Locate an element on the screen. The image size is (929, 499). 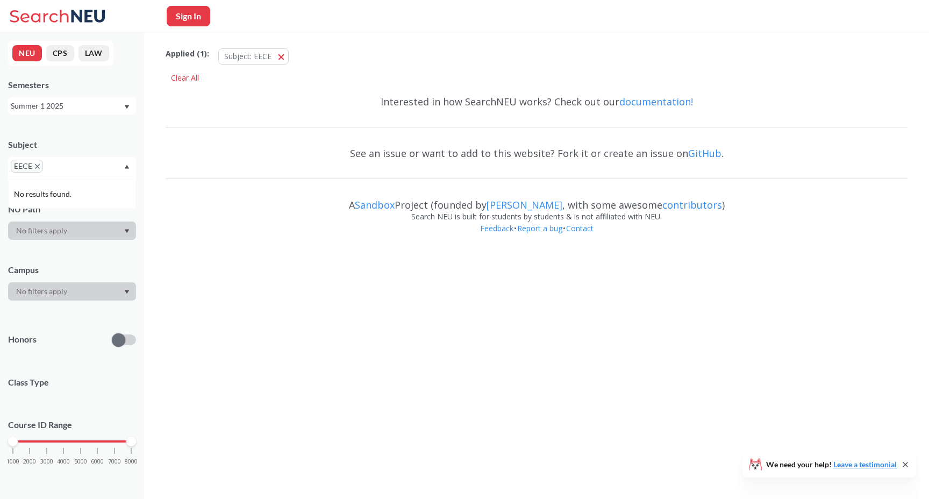
p: Course ID Range is located at coordinates (72, 425).